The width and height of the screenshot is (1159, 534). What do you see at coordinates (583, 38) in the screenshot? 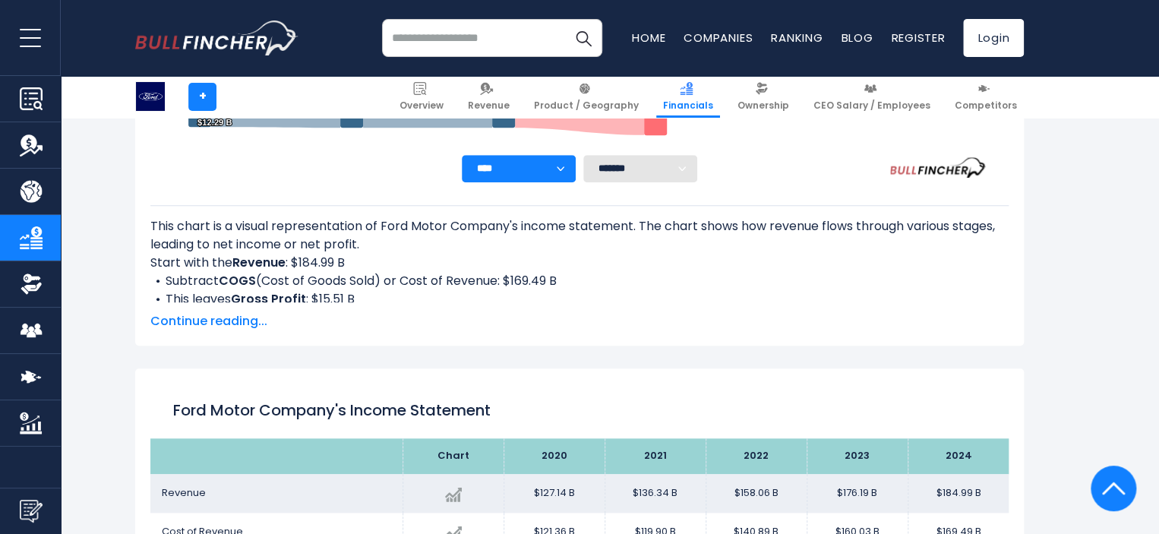
I see `button: Search` at bounding box center [583, 38].